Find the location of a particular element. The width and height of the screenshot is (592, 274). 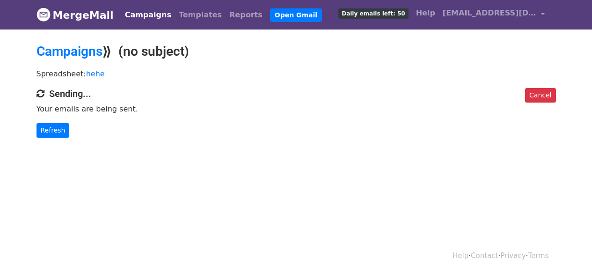

span: Daily emails left: 50 is located at coordinates (373, 14).